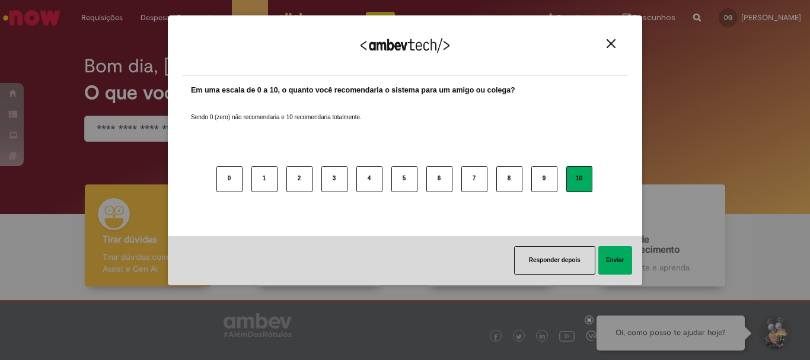 The image size is (810, 360). What do you see at coordinates (611, 43) in the screenshot?
I see `img: Close` at bounding box center [611, 43].